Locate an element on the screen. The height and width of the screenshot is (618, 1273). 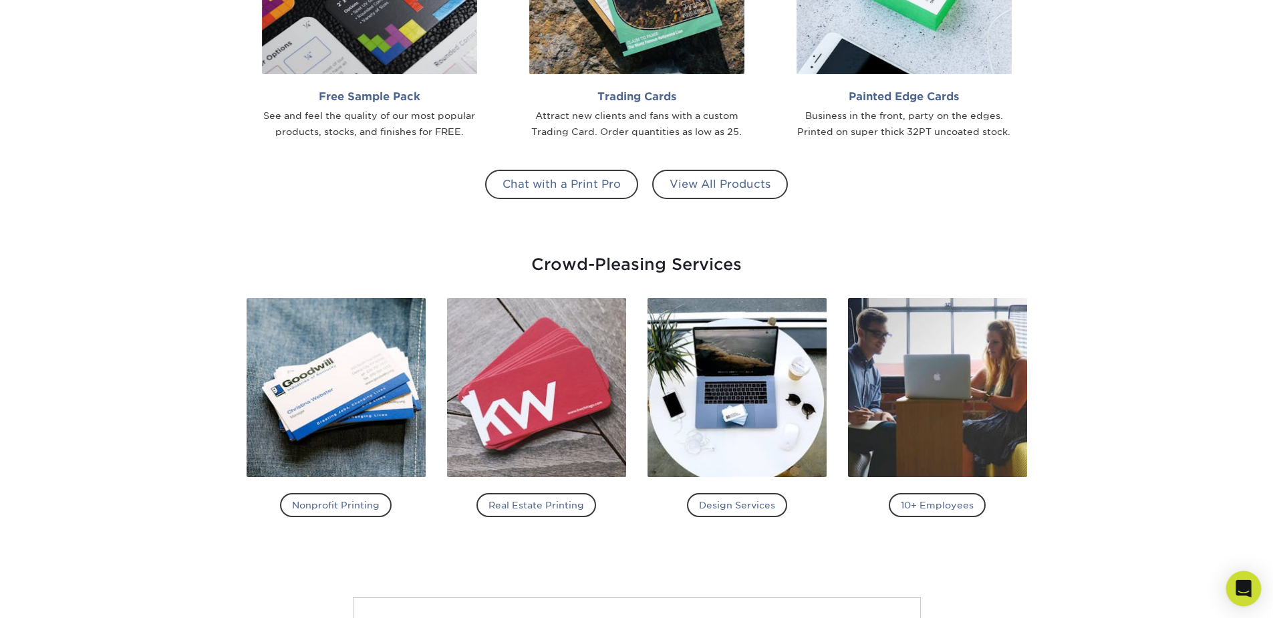
div: Crowd-Pleasing Services is located at coordinates (637, 259).